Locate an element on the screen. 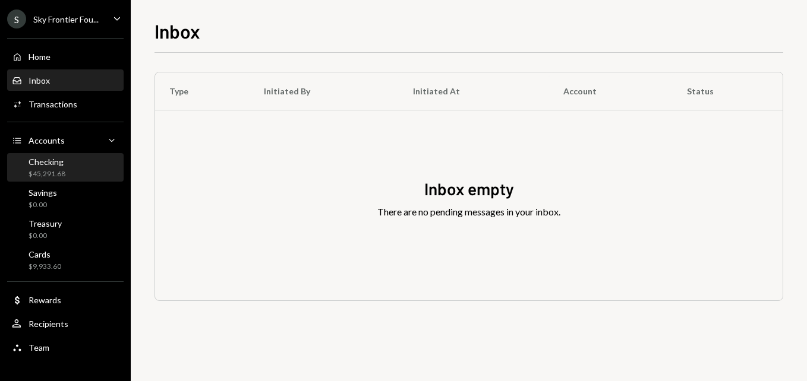 This screenshot has height=381, width=807. a: Treasury$0.00 is located at coordinates (65, 229).